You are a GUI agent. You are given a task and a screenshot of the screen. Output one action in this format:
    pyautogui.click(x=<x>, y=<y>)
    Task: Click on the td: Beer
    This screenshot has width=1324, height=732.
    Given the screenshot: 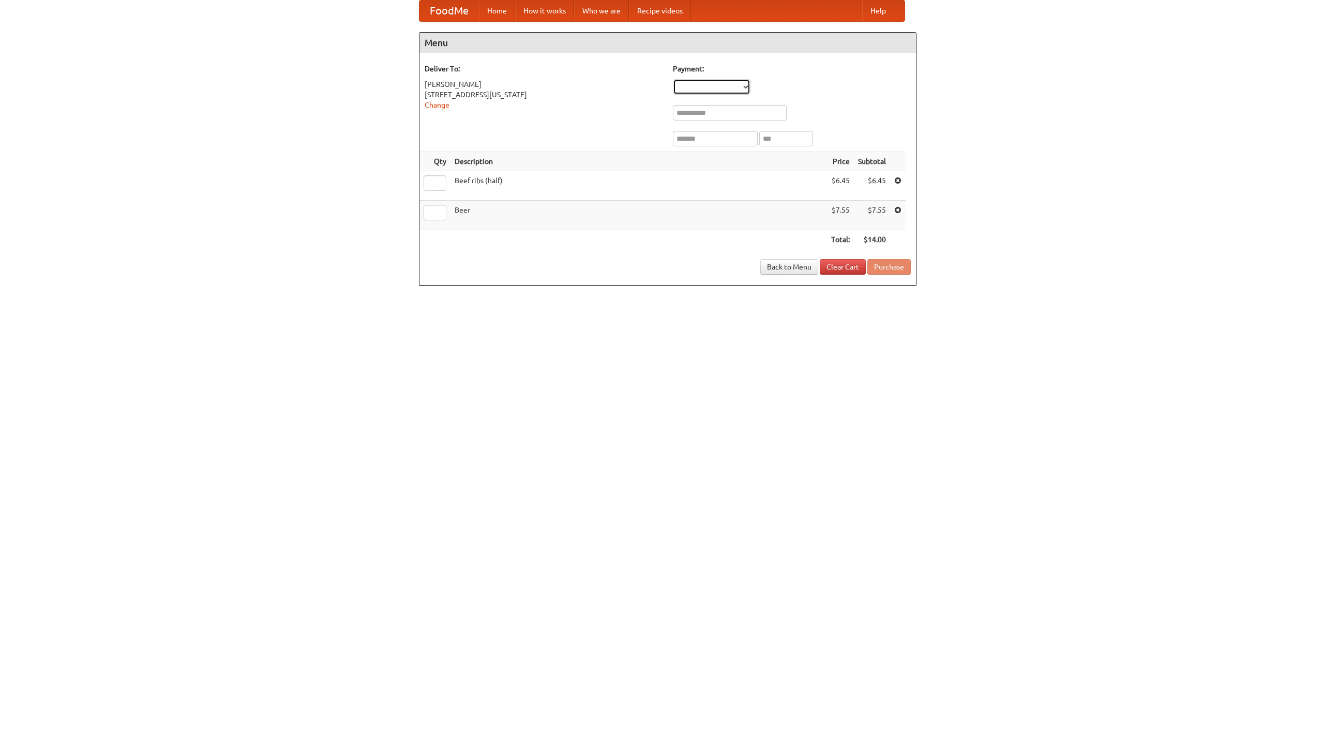 What is the action you would take?
    pyautogui.click(x=639, y=215)
    